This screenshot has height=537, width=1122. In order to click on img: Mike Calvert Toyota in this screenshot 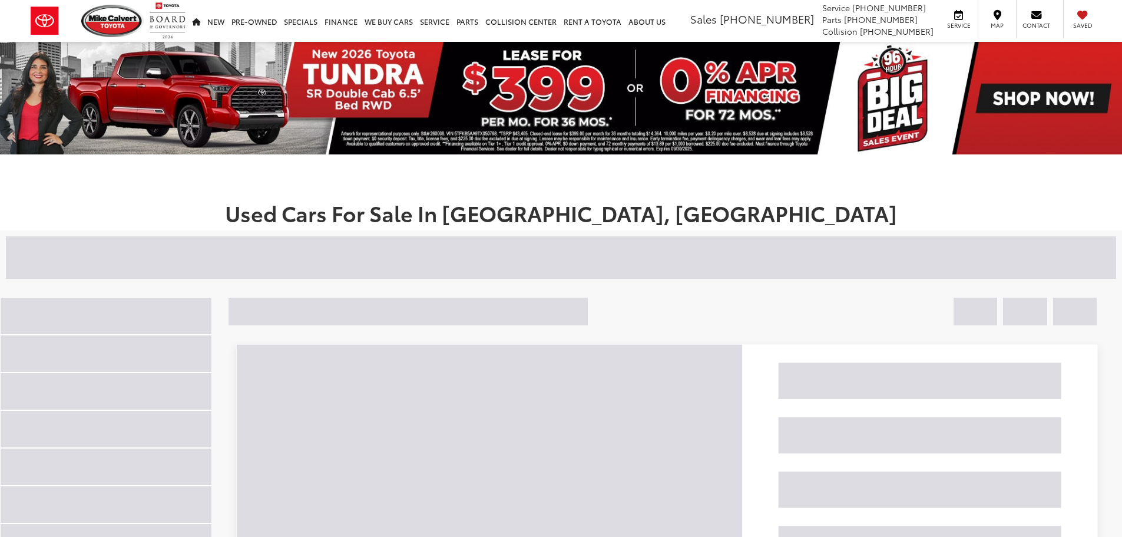, I will do `click(113, 21)`.